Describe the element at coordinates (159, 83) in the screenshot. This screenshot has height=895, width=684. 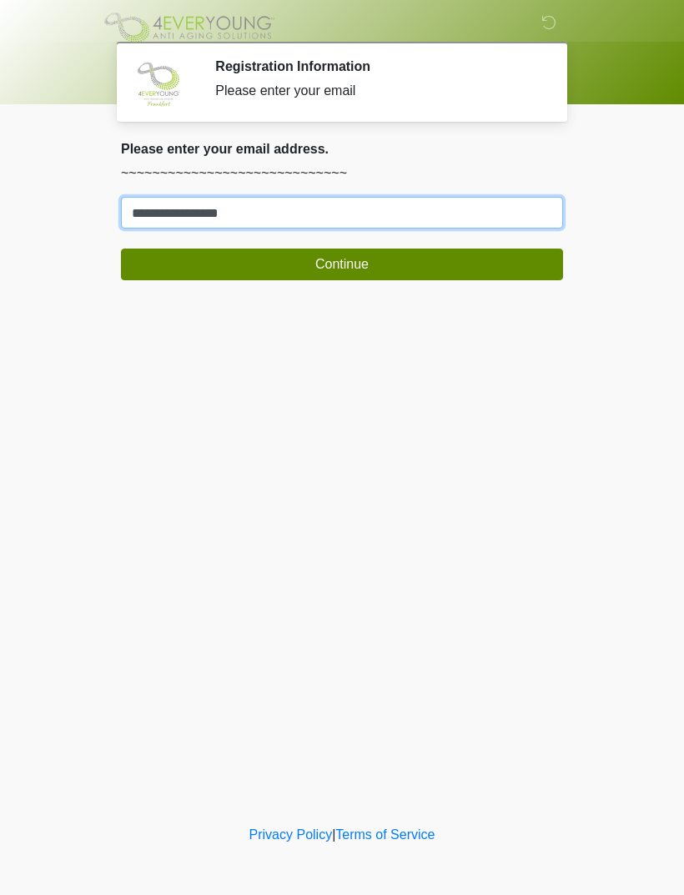
I see `img: Agent Avatar` at that location.